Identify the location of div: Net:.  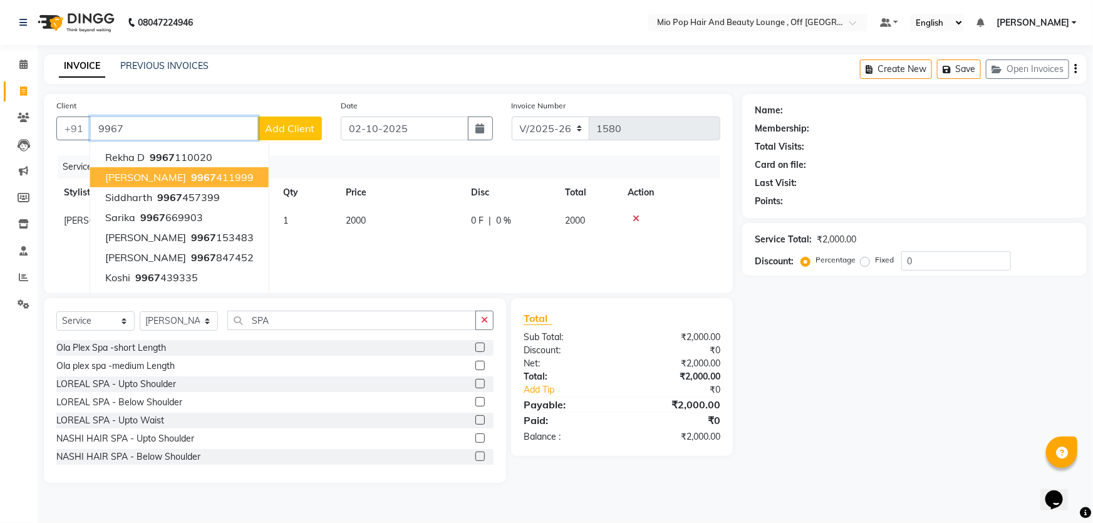
(568, 363).